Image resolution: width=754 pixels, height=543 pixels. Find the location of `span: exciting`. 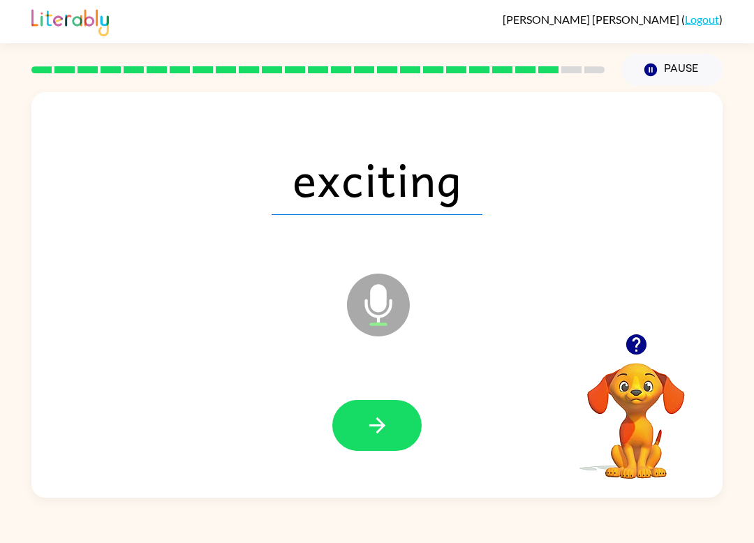

span: exciting is located at coordinates (377, 179).